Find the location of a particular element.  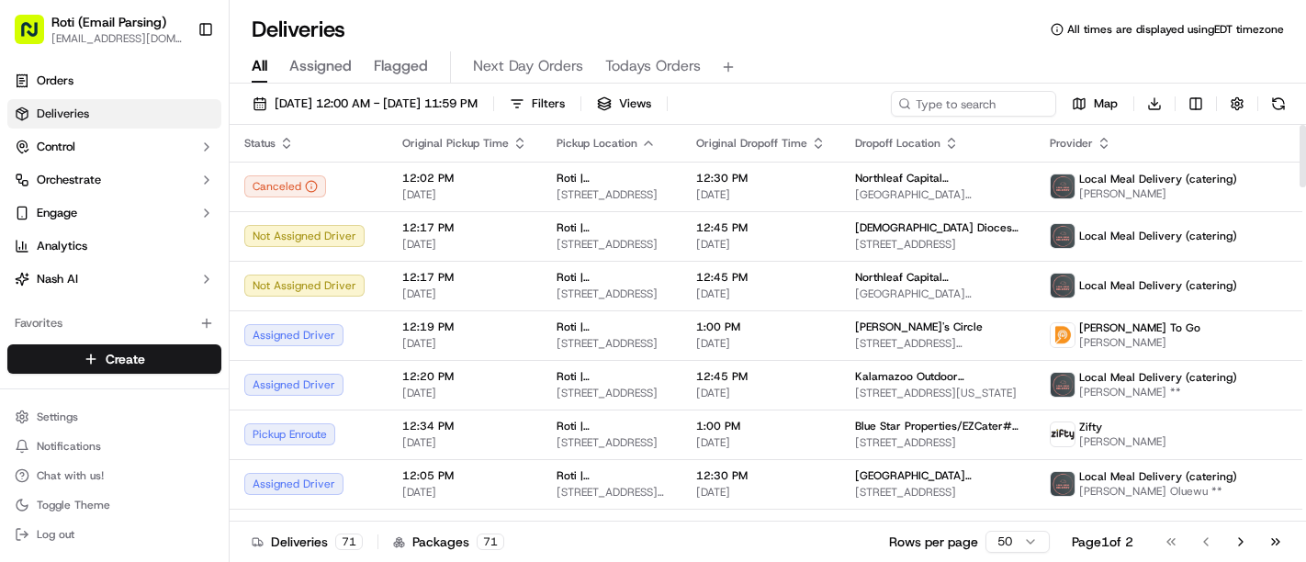

h1: Deliveries is located at coordinates (298, 29).